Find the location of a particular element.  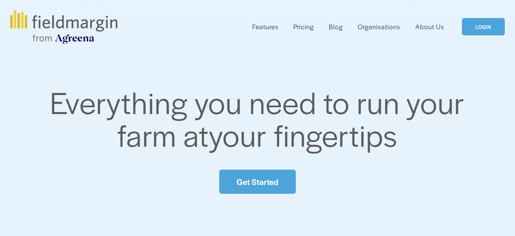

a: Organisations is located at coordinates (379, 27).